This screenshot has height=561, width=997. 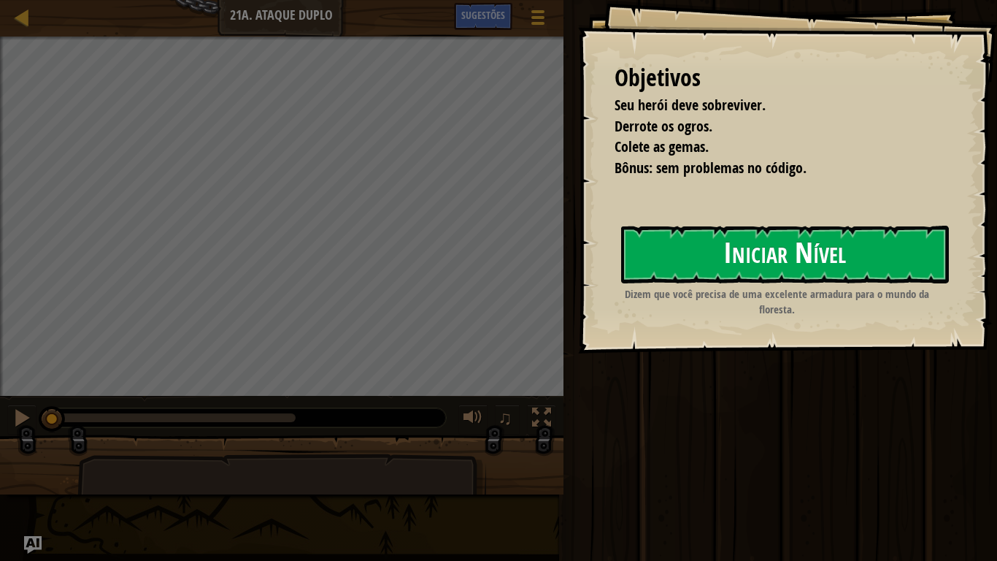 I want to click on p: Dizem que você precisa de uma excelente armadura para o mundo da floresta., so click(x=777, y=301).